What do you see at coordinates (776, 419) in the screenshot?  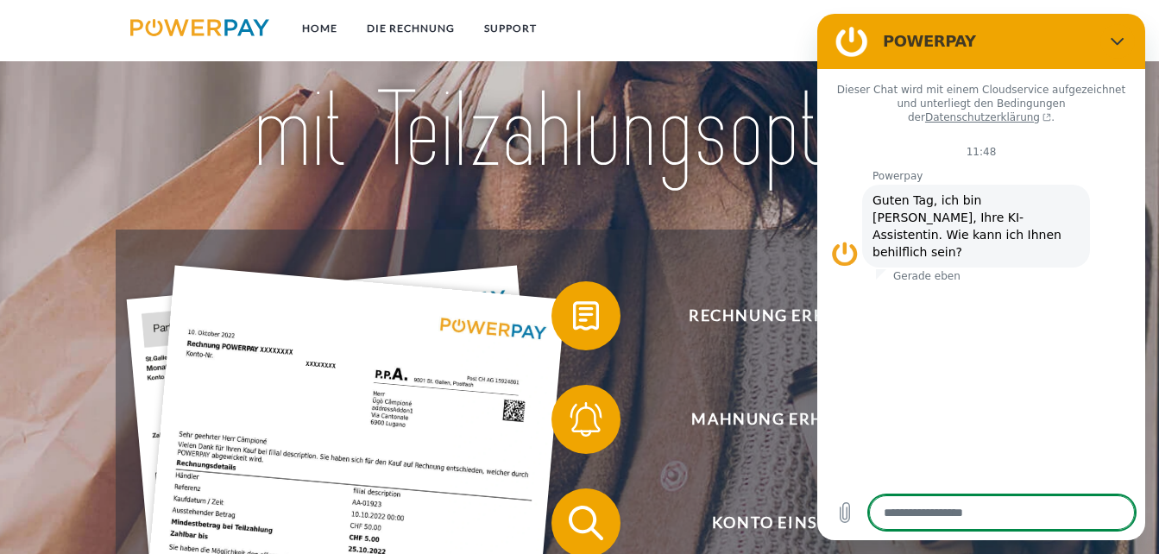 I see `button: Mahnung erhalten?` at bounding box center [776, 419].